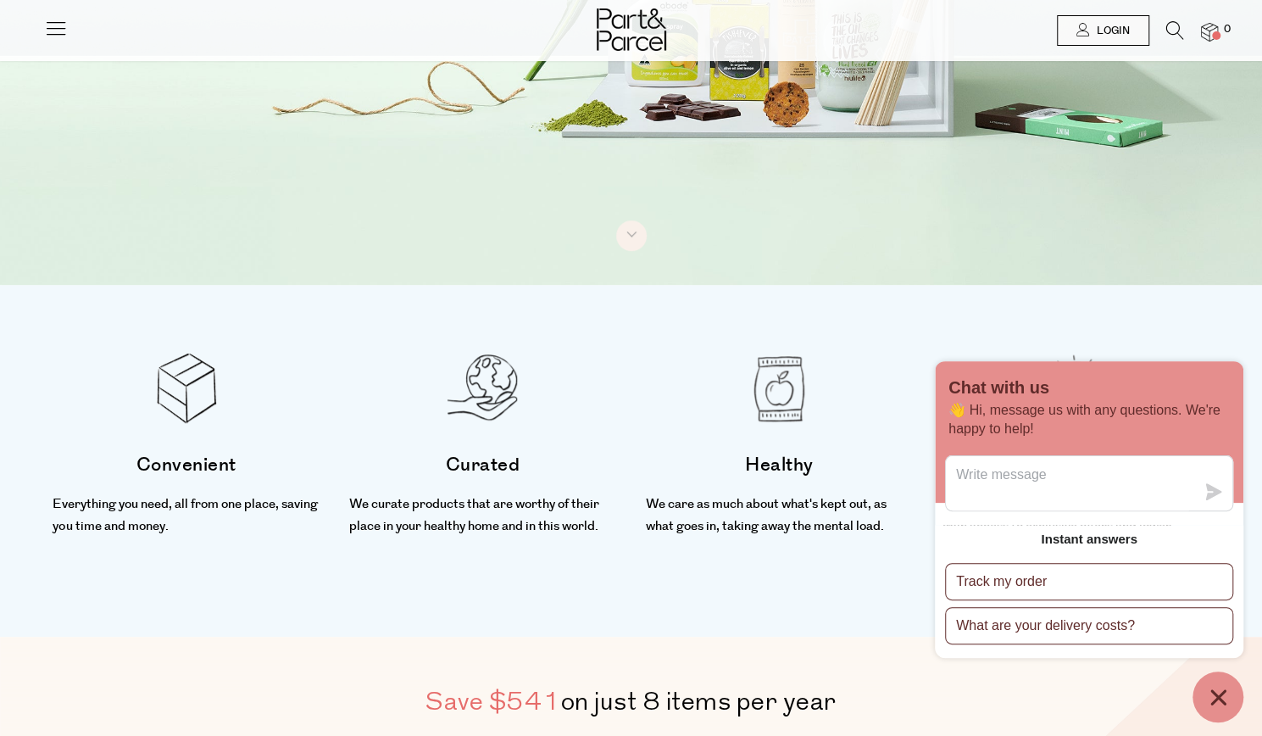 Image resolution: width=1262 pixels, height=736 pixels. What do you see at coordinates (631, 702) in the screenshot?
I see `h2: on just 8 items per year` at bounding box center [631, 702].